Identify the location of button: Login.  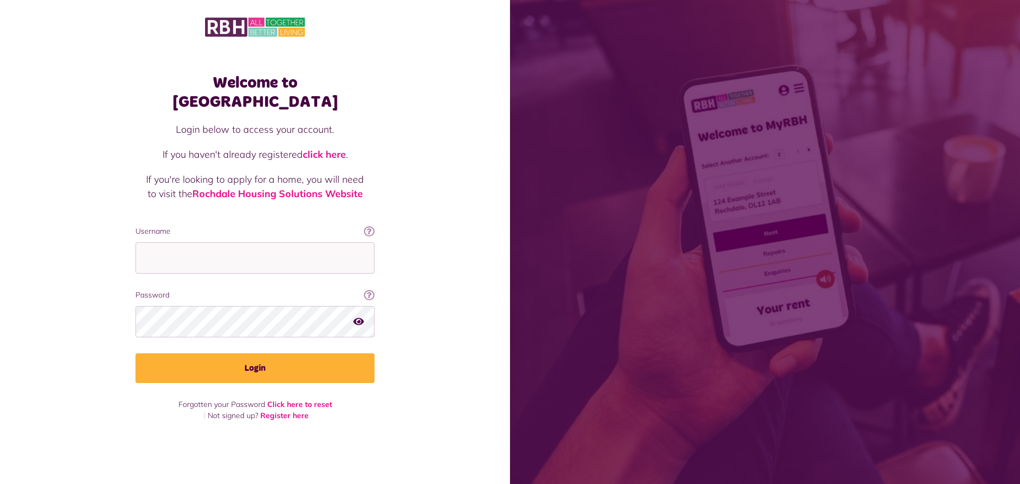
(255, 368).